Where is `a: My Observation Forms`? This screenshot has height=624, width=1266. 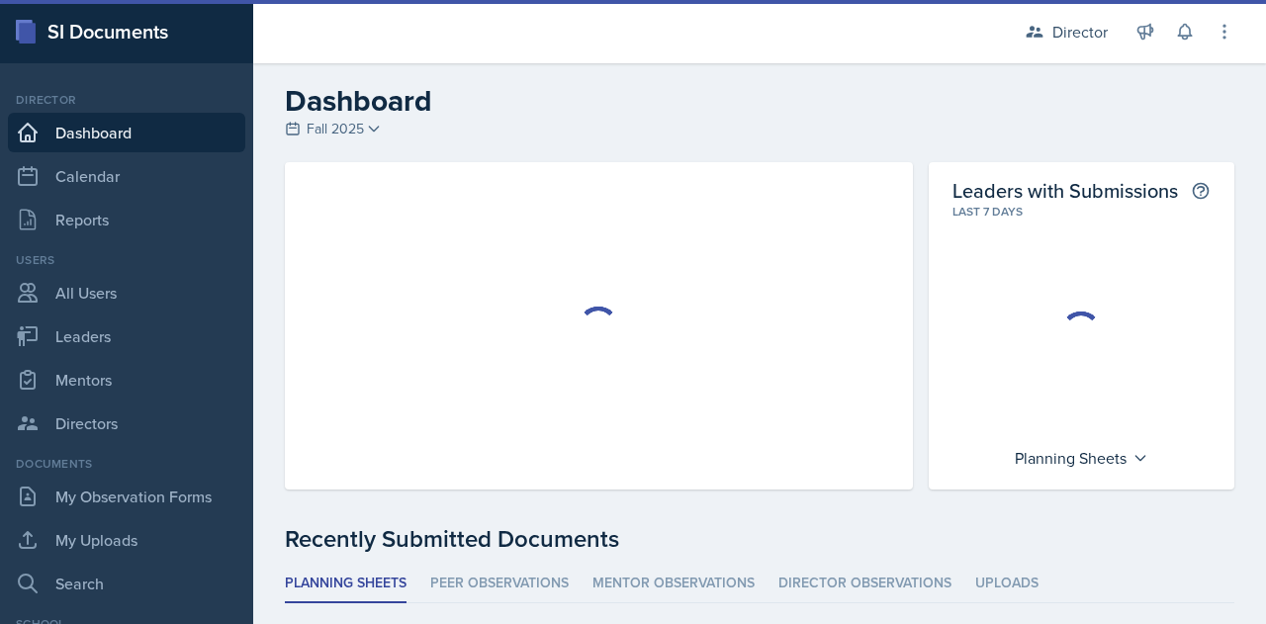
a: My Observation Forms is located at coordinates (127, 496).